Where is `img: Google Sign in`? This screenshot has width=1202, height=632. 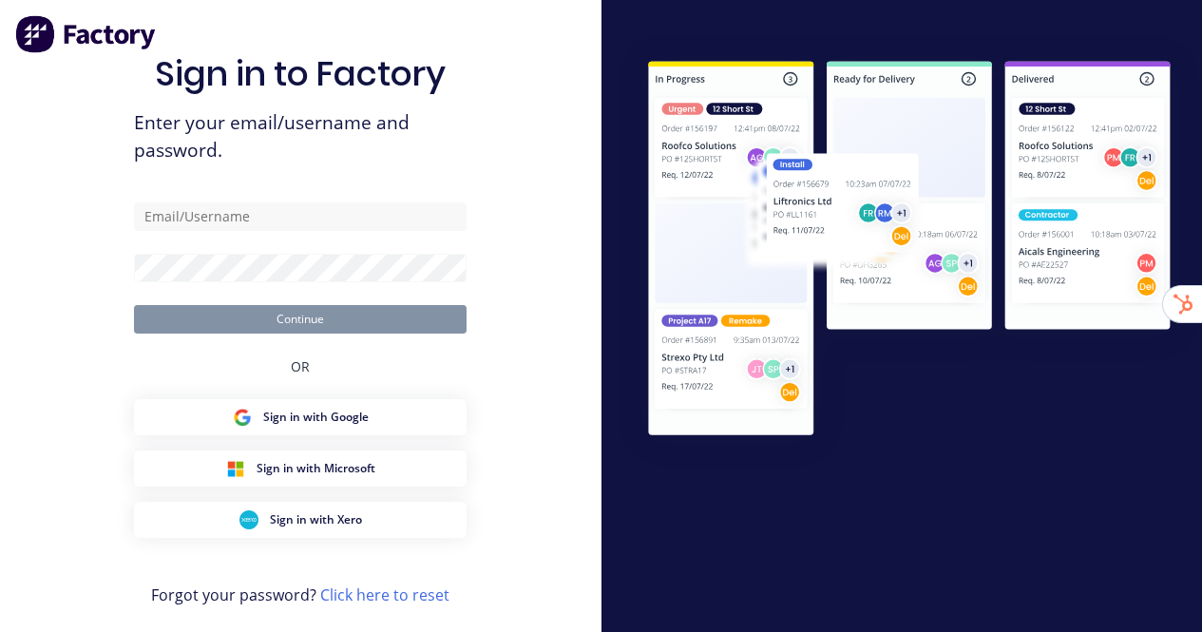
img: Google Sign in is located at coordinates (242, 417).